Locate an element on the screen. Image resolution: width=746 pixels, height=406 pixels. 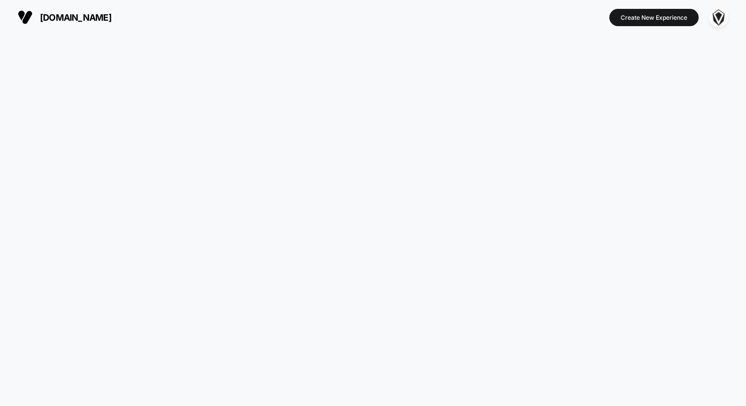
img: Visually logo is located at coordinates (25, 17).